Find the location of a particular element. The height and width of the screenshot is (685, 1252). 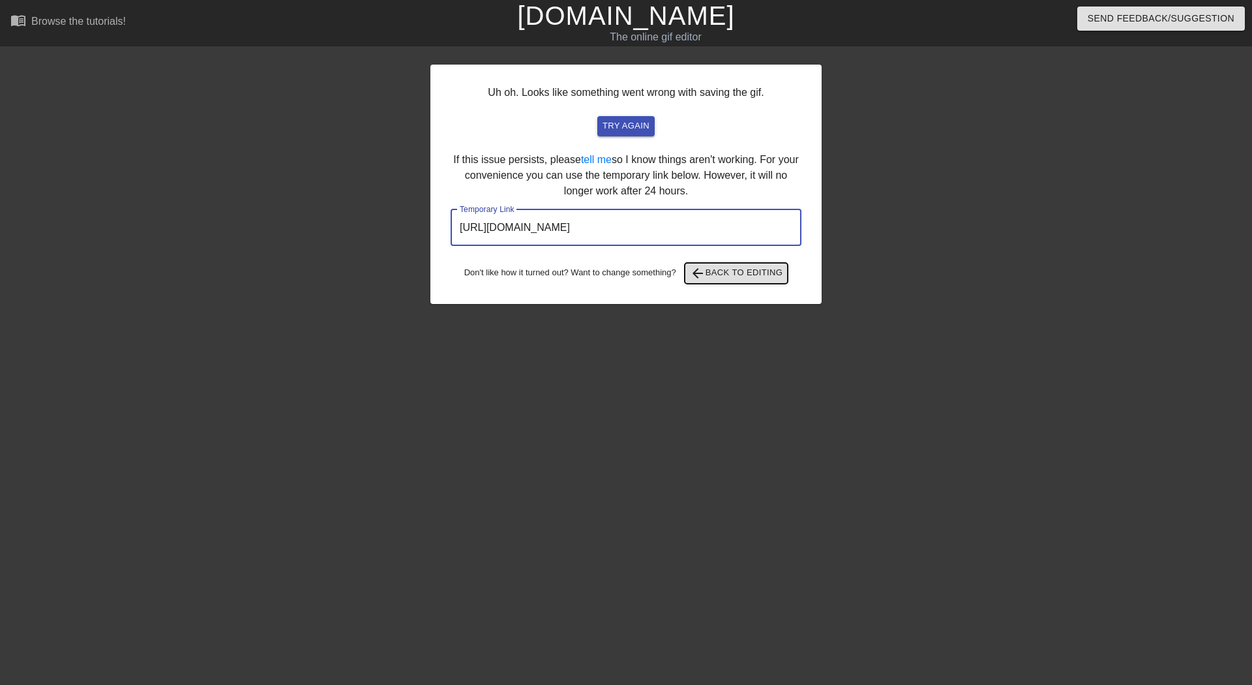

button: try again is located at coordinates (626, 126).